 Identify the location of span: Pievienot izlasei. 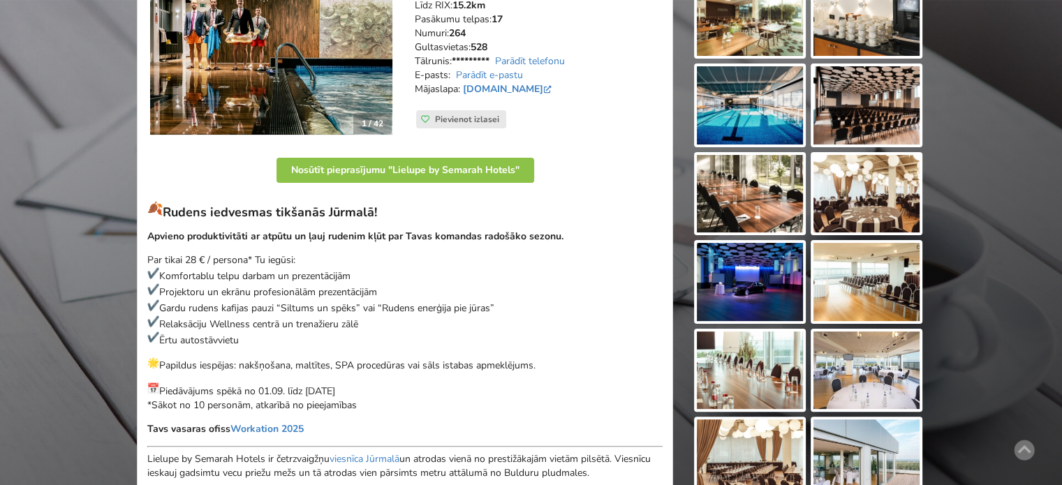
(467, 119).